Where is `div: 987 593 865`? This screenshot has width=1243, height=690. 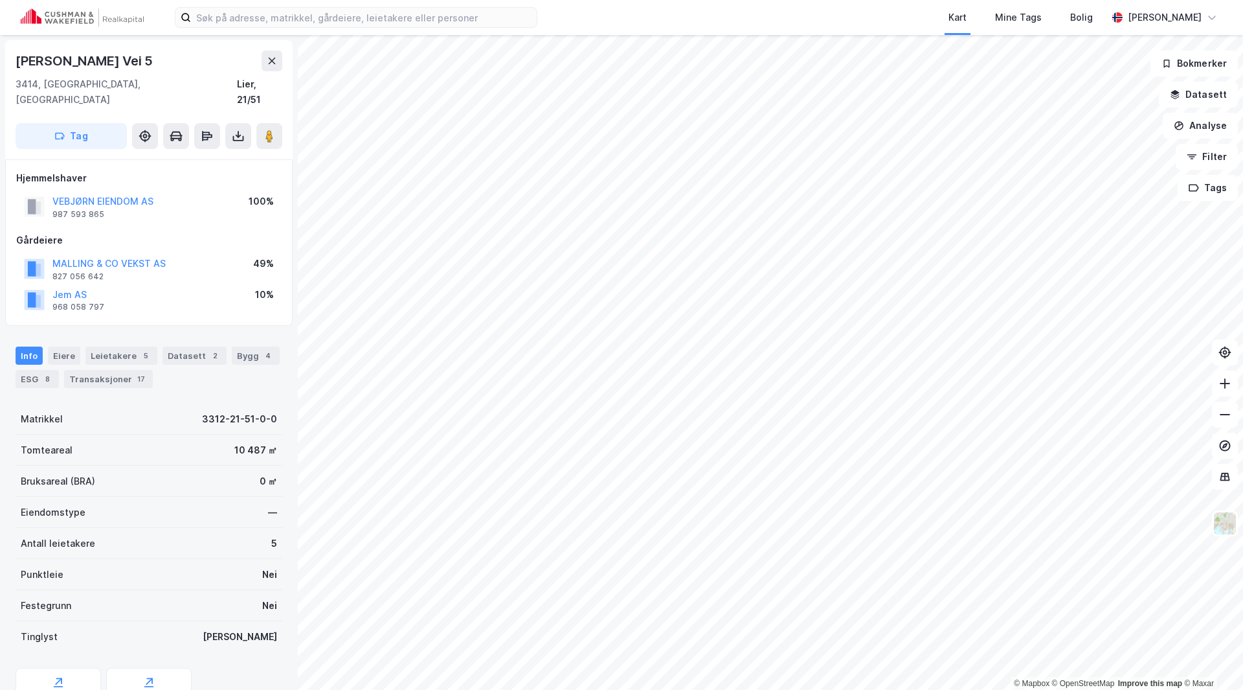
div: 987 593 865 is located at coordinates (78, 214).